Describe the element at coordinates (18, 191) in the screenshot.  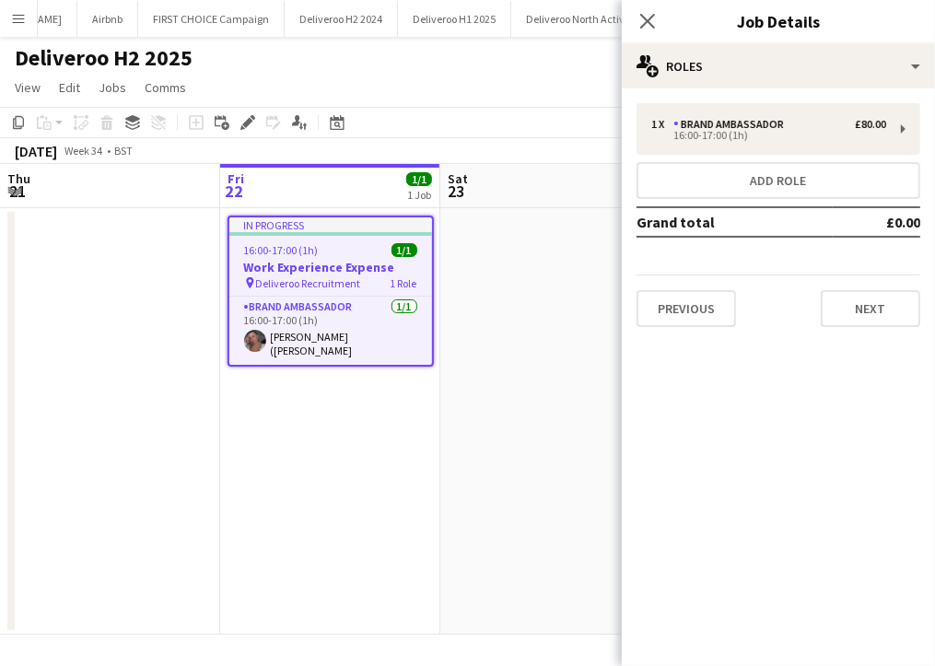
I see `span: 21` at that location.